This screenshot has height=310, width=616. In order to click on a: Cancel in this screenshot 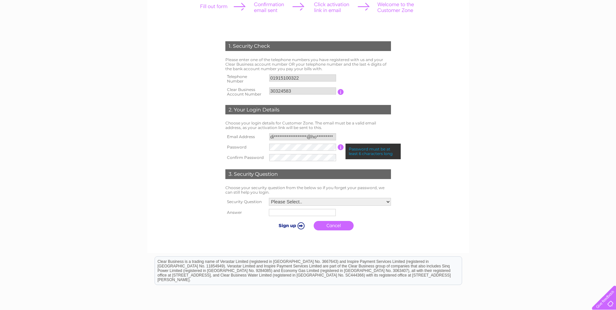, I will do `click(334, 225)`.